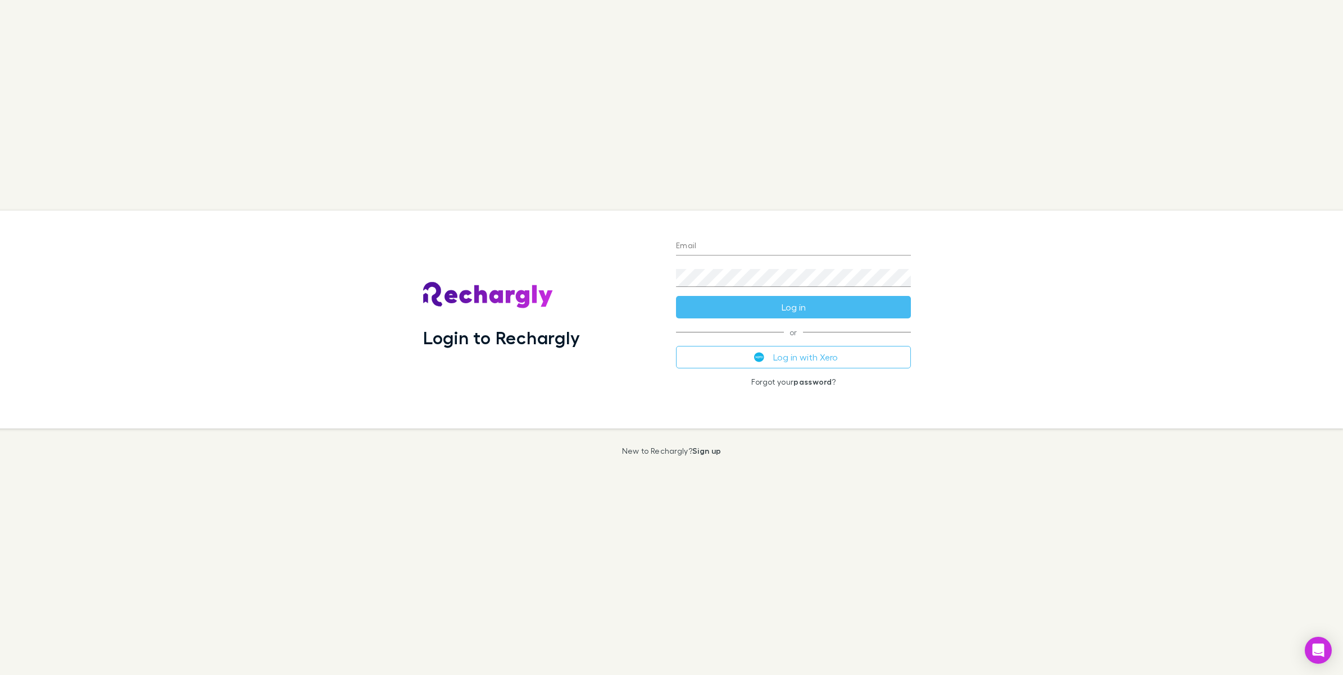 Image resolution: width=1343 pixels, height=675 pixels. What do you see at coordinates (793, 332) in the screenshot?
I see `span: or` at bounding box center [793, 332].